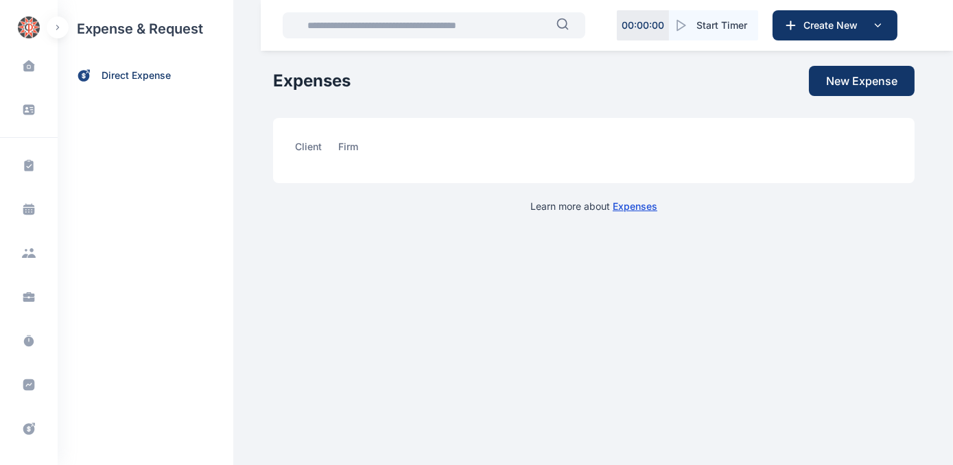  What do you see at coordinates (714, 25) in the screenshot?
I see `button: Start Timer` at bounding box center [714, 25].